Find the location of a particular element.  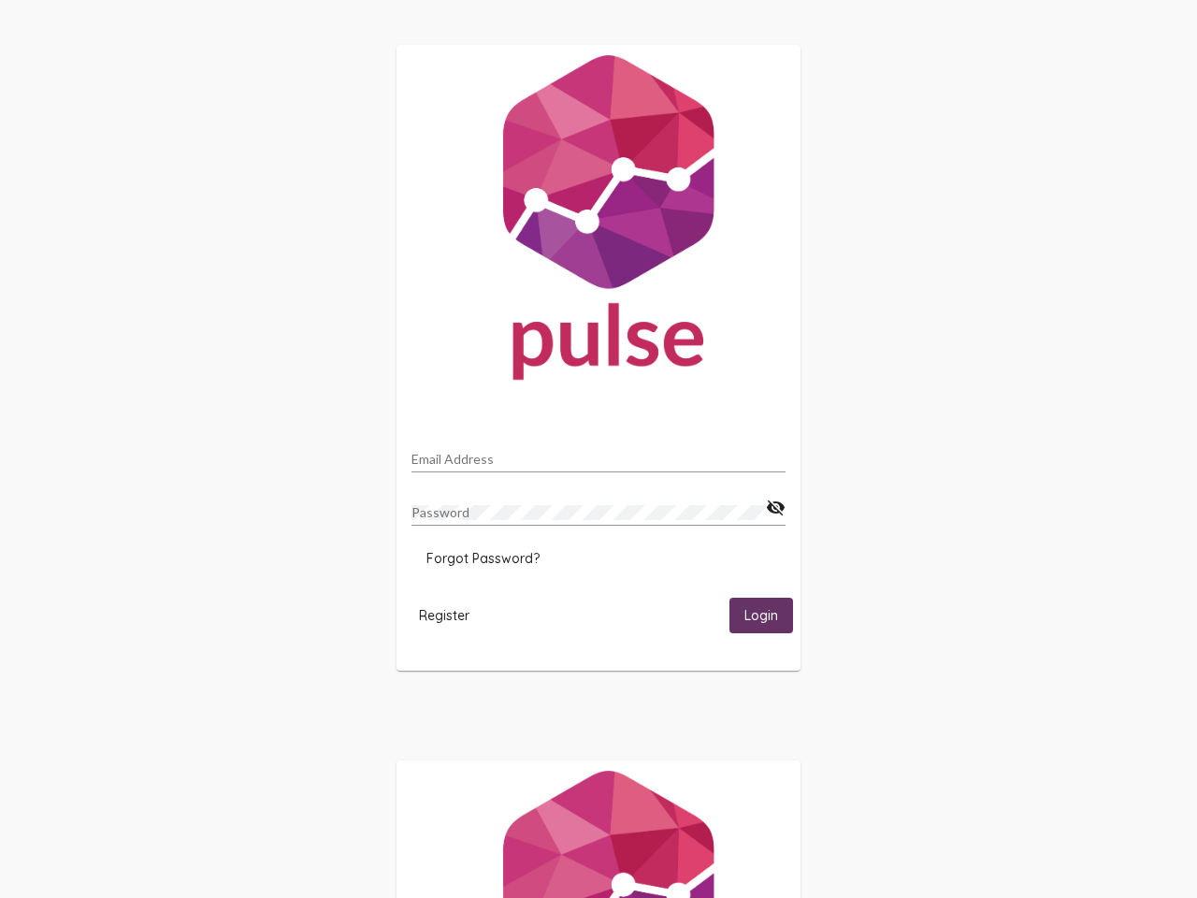

span: Register is located at coordinates (444, 615).